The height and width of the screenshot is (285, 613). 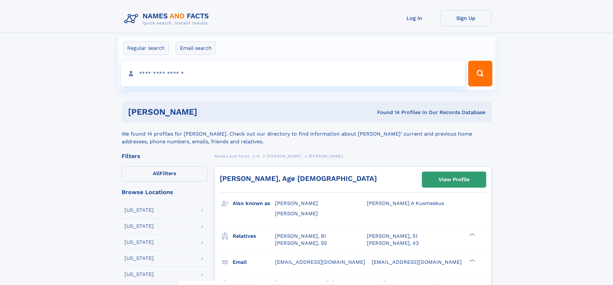 What do you see at coordinates (196, 48) in the screenshot?
I see `label: Email search` at bounding box center [196, 48].